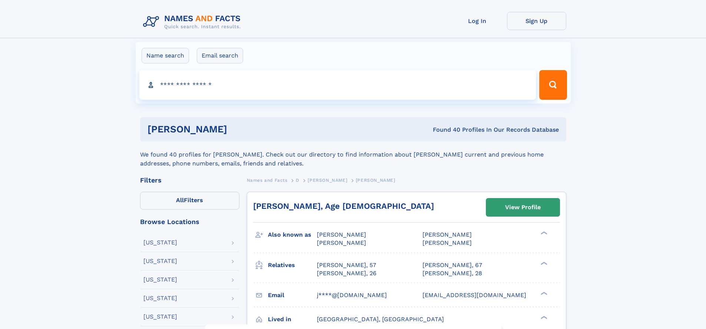 Image resolution: width=706 pixels, height=329 pixels. What do you see at coordinates (292, 295) in the screenshot?
I see `h3: Email` at bounding box center [292, 295].